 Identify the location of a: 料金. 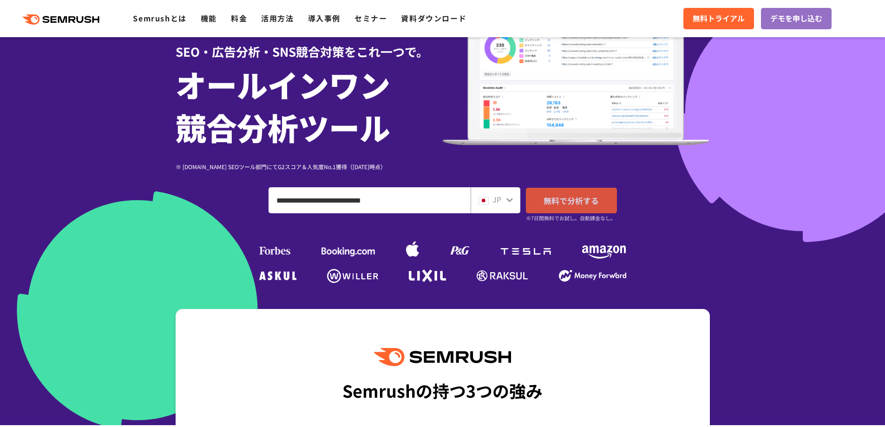
(239, 18).